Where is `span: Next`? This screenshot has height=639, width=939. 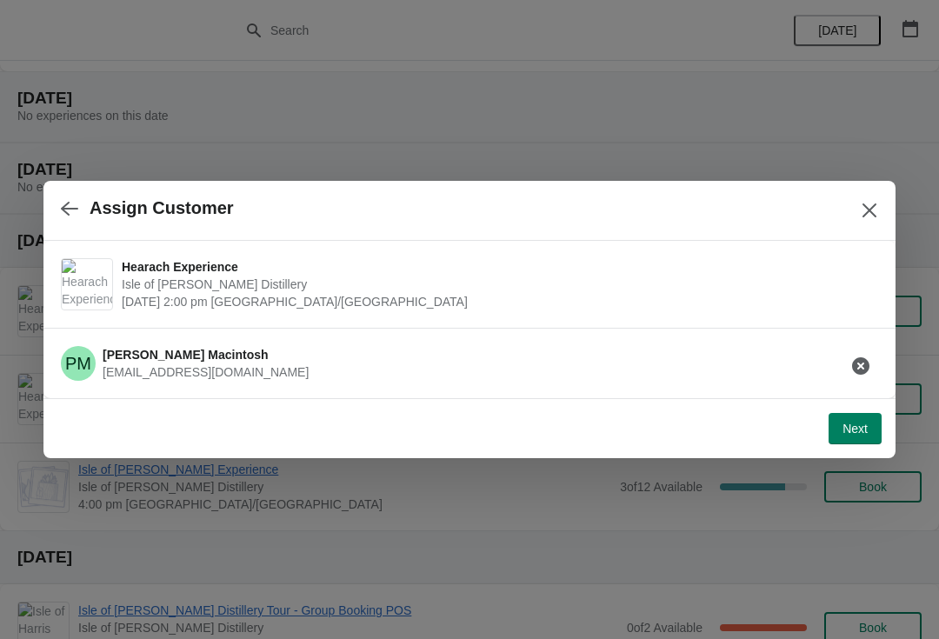 span: Next is located at coordinates (855, 429).